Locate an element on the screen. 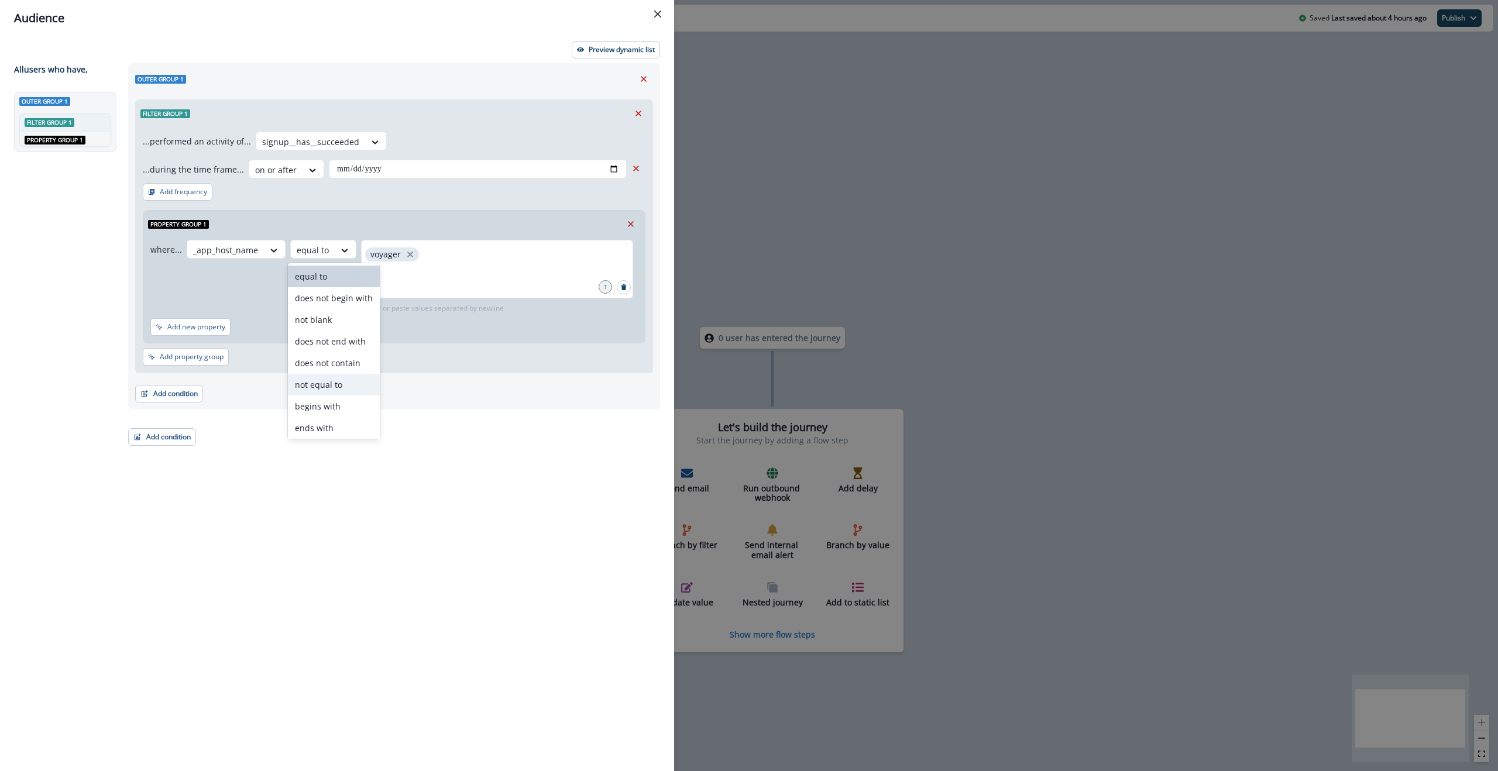 The height and width of the screenshot is (771, 1498). div: does not end with is located at coordinates (333, 341).